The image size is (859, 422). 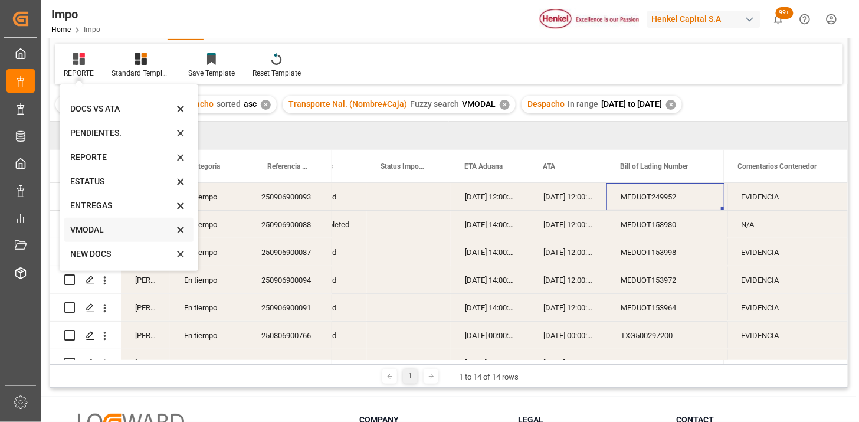 What do you see at coordinates (666, 197) in the screenshot?
I see `div: MEDUOT249952` at bounding box center [666, 197].